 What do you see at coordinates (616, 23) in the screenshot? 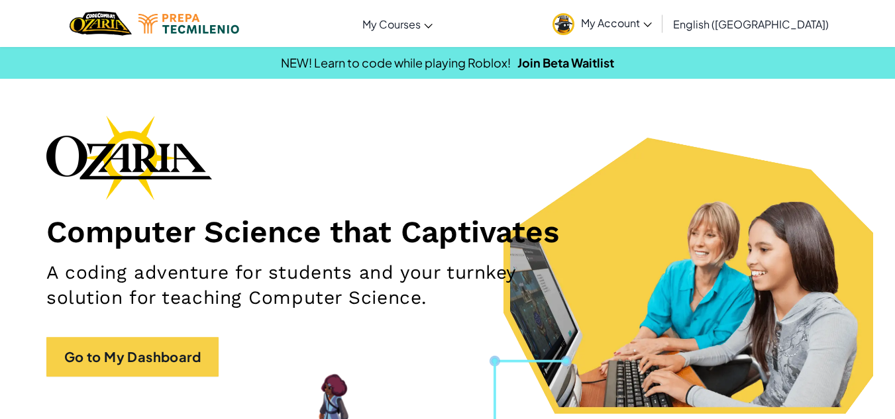
I see `span: My Account` at bounding box center [616, 23].